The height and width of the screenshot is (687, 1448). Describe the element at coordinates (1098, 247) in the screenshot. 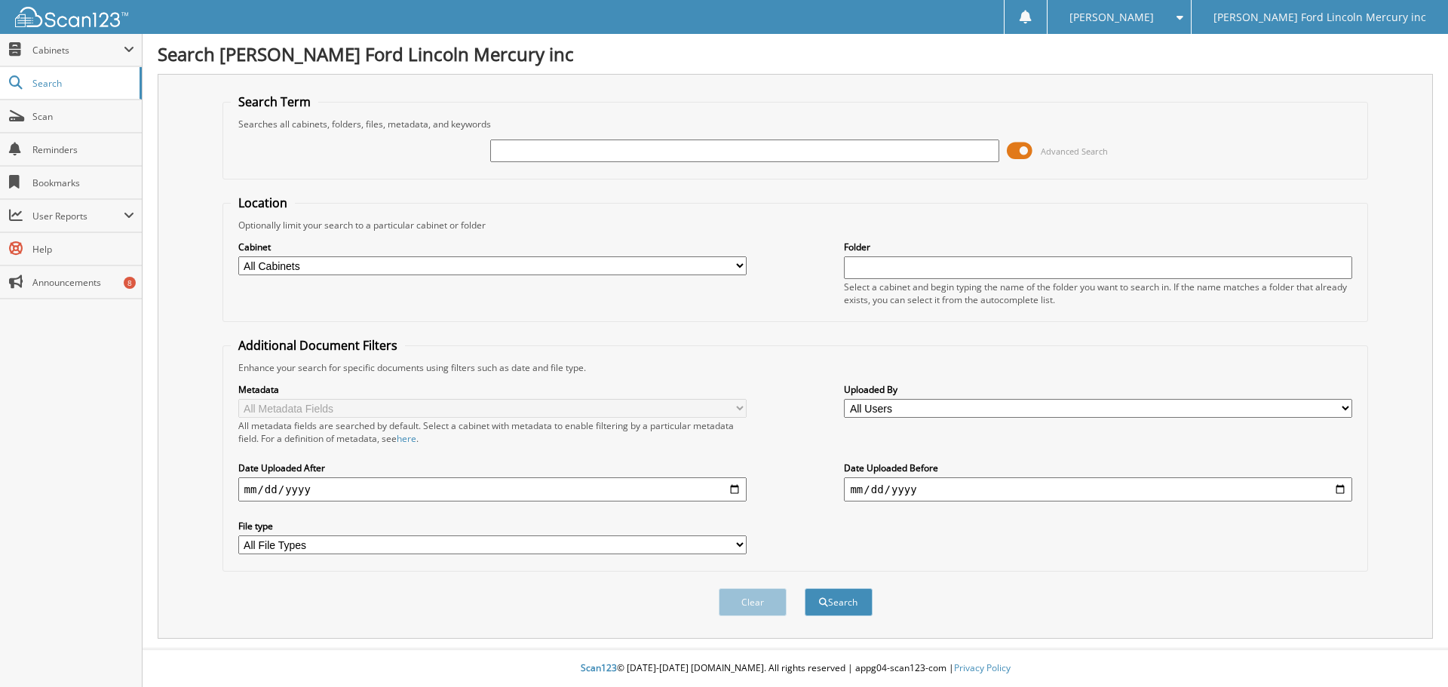

I see `label: Folder` at that location.